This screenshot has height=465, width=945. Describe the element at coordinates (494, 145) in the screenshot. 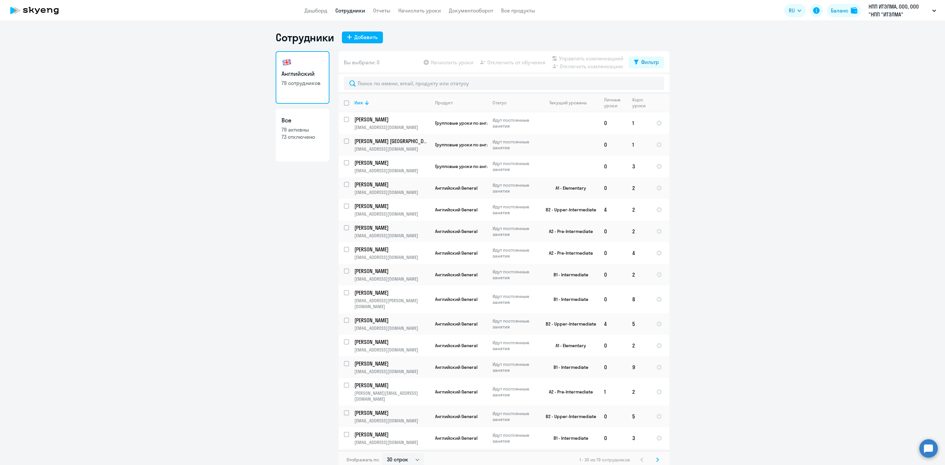

I see `span: Групповые уроки по английскому языку для взрослых` at that location.